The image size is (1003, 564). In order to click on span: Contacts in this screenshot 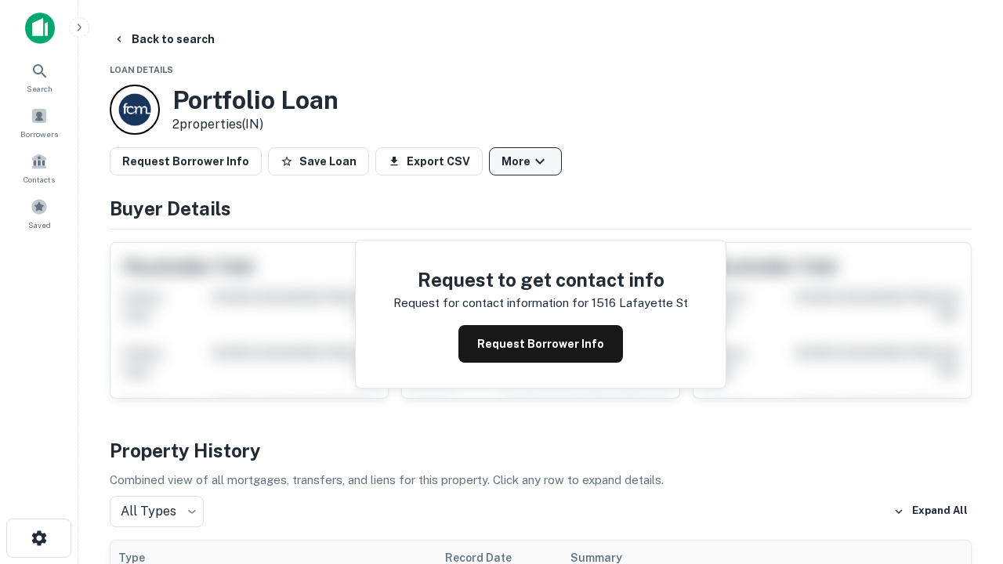, I will do `click(39, 179)`.